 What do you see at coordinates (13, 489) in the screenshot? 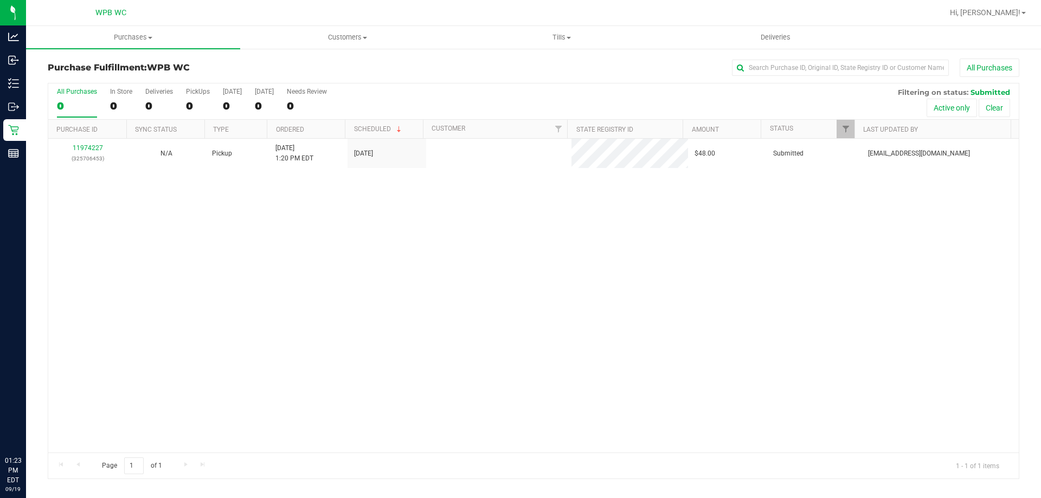
I see `p: 09/19` at bounding box center [13, 489].